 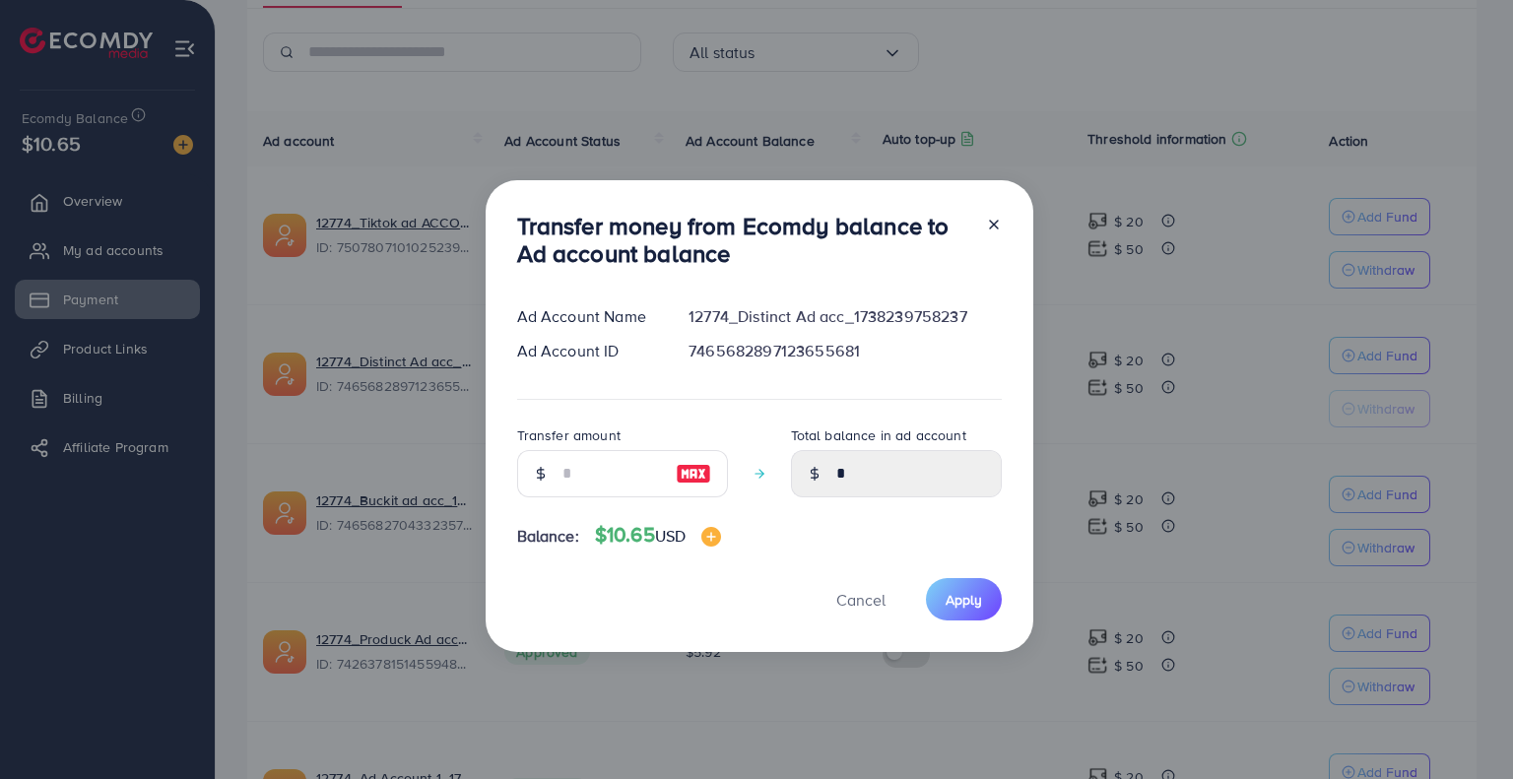 What do you see at coordinates (587, 316) in the screenshot?
I see `div: Ad Account Name` at bounding box center [587, 316].